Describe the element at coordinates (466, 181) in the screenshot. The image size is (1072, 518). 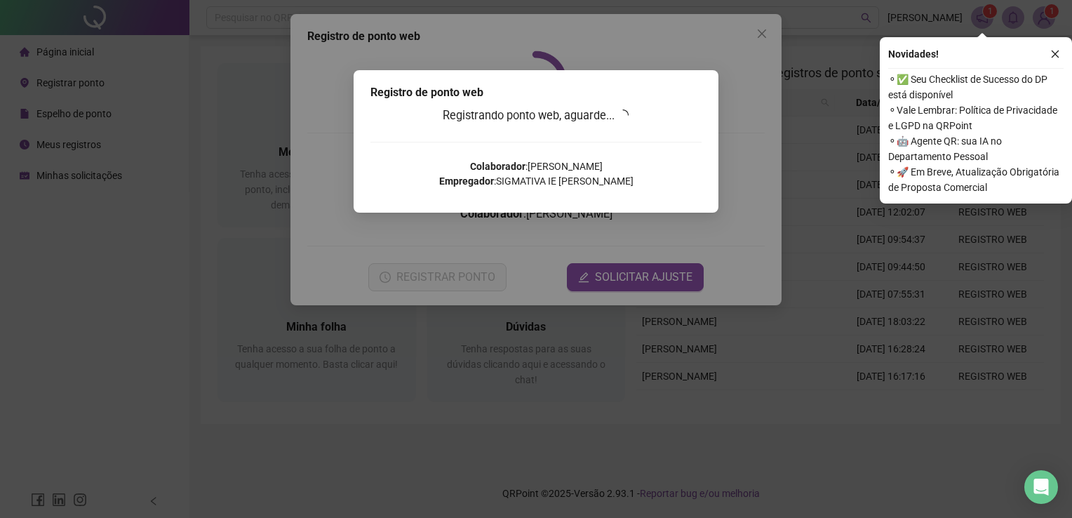
I see `strong: Empregador` at that location.